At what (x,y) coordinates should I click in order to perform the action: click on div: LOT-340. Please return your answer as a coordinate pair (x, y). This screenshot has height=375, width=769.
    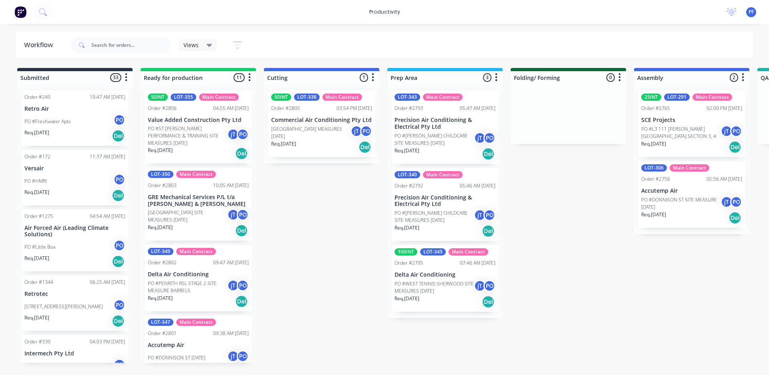
    Looking at the image, I should click on (407, 175).